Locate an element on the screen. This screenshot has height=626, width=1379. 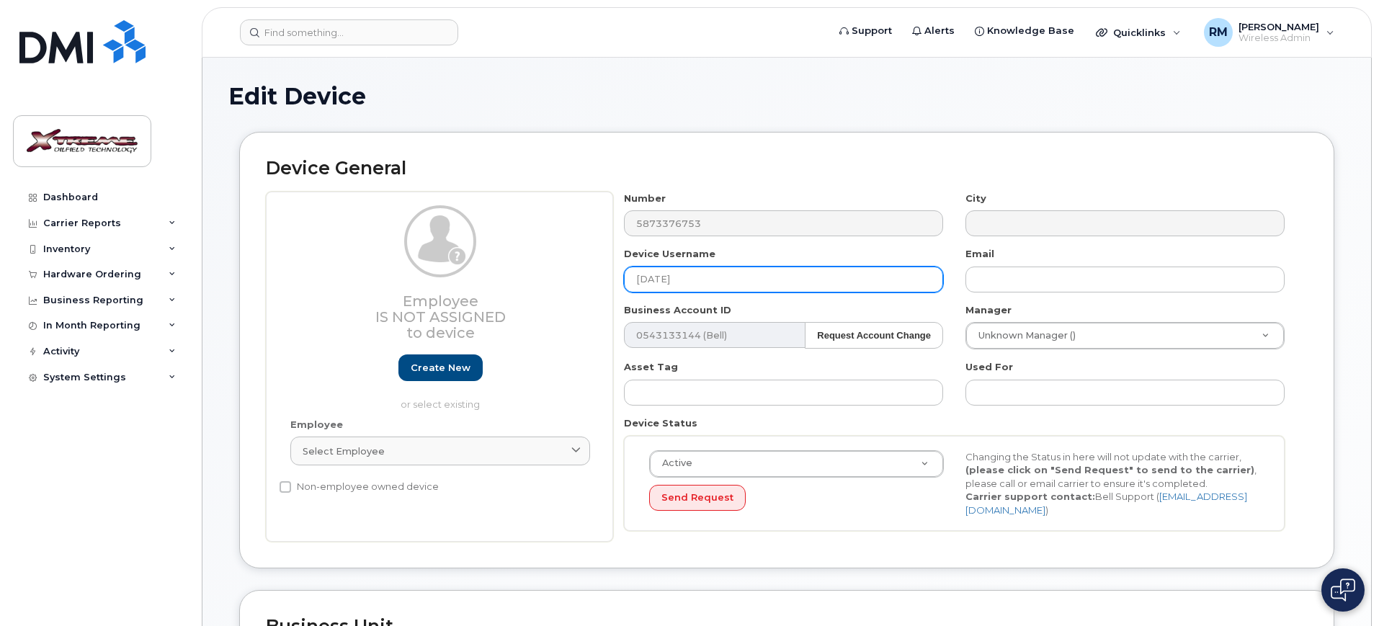
label: Asset Tag is located at coordinates (651, 367).